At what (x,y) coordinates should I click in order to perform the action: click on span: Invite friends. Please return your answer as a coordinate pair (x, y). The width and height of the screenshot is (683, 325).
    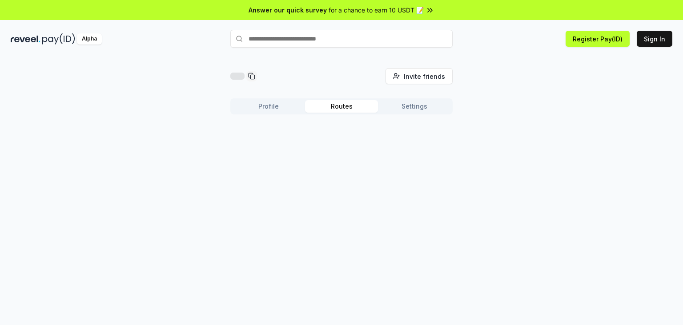
    Looking at the image, I should click on (424, 76).